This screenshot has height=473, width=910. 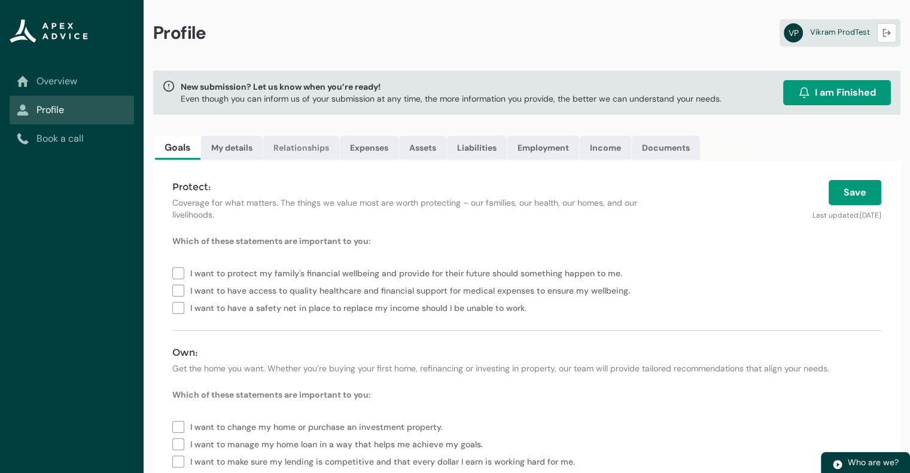 What do you see at coordinates (526, 353) in the screenshot?
I see `h4: Own:` at bounding box center [526, 353].